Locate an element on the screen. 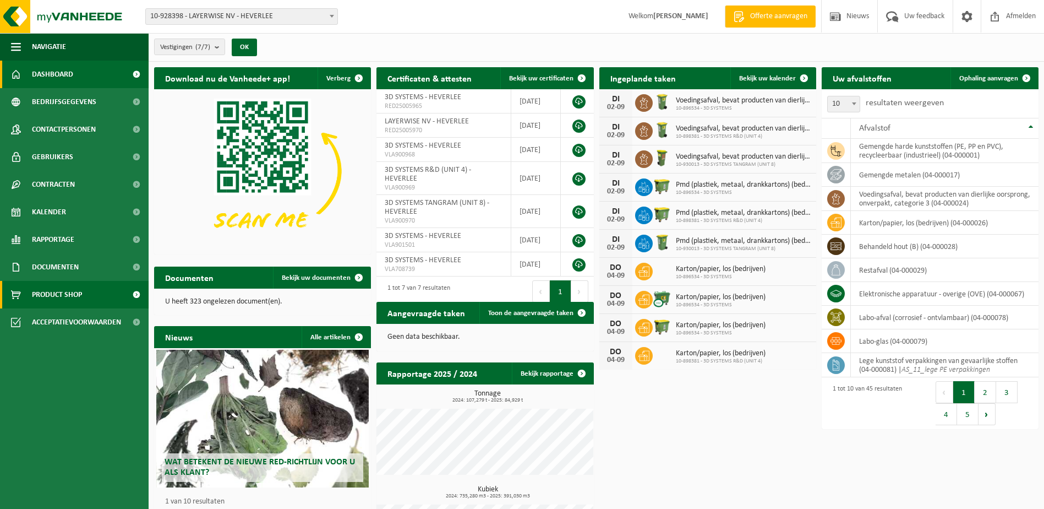 The height and width of the screenshot is (509, 1044). a: Bekijk uw documenten is located at coordinates (321, 277).